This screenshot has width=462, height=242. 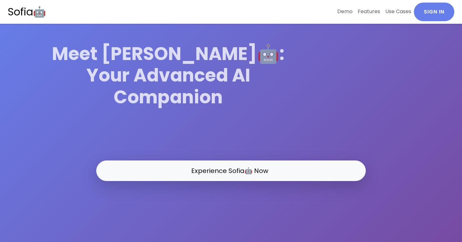 I want to click on a: Sign In, so click(x=434, y=12).